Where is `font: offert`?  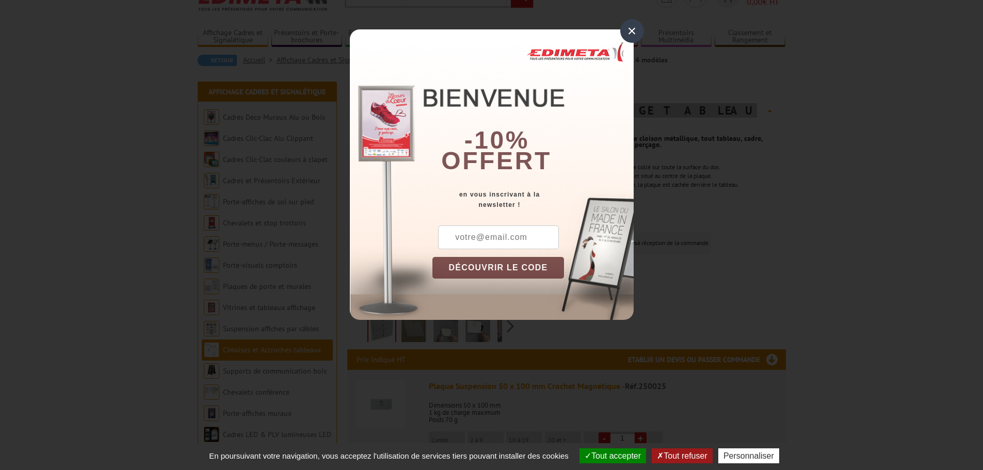
font: offert is located at coordinates (497, 161).